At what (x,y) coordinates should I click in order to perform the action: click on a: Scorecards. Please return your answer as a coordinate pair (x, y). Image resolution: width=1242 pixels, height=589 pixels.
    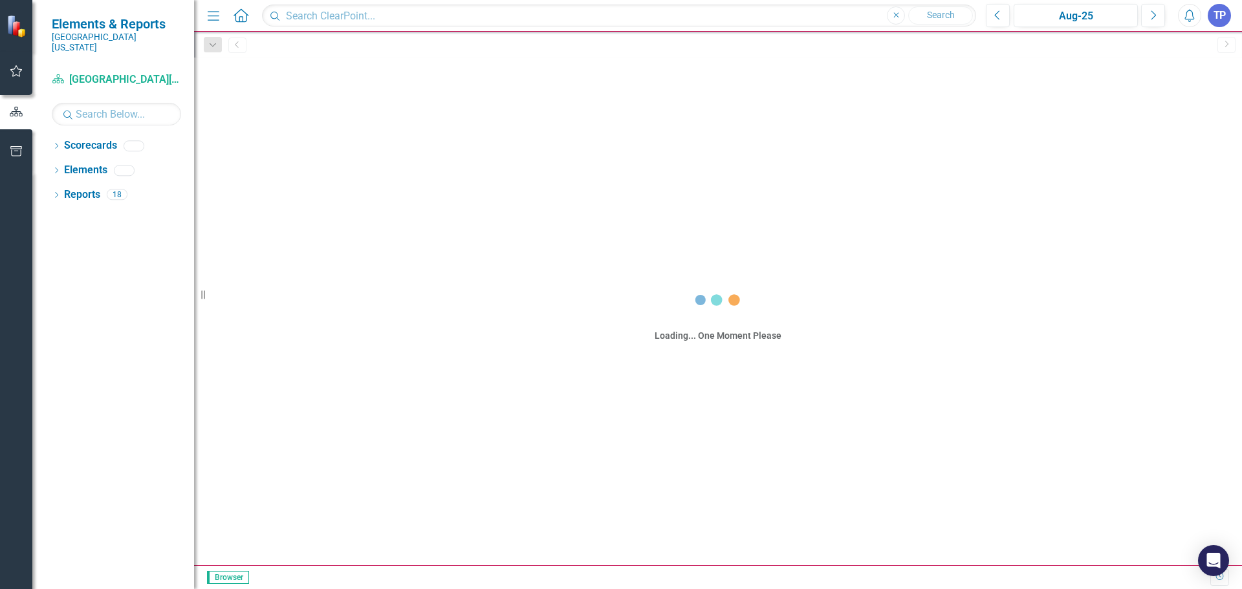
    Looking at the image, I should click on (91, 146).